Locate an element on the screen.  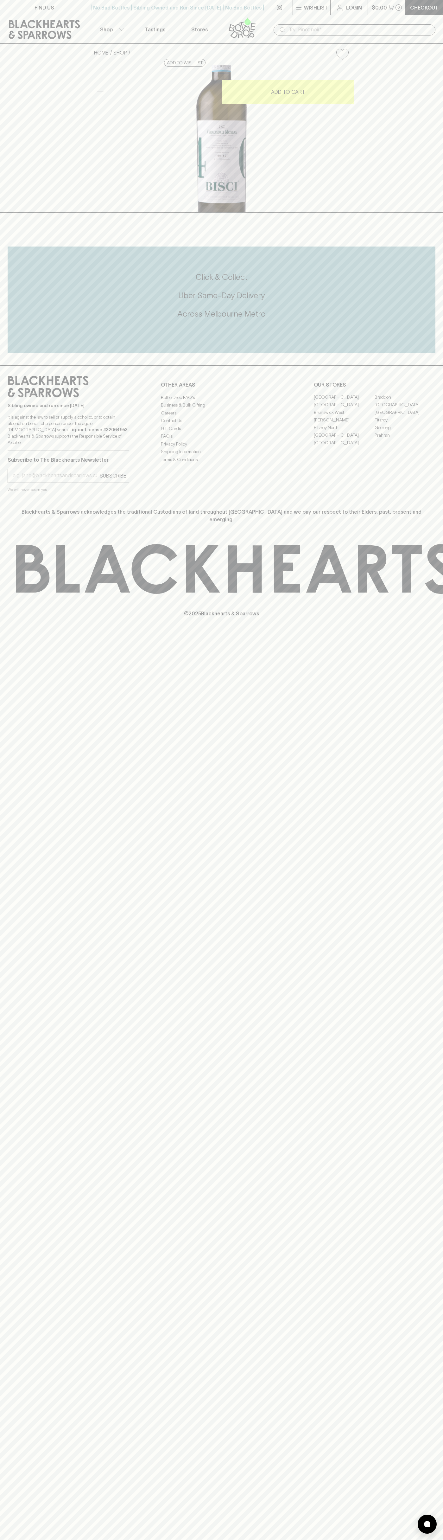
h5: Click & Collect is located at coordinates (222, 277).